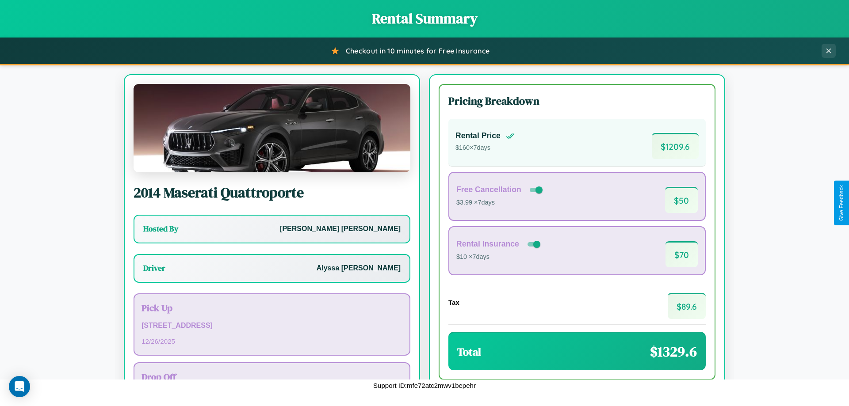 This screenshot has width=849, height=406. I want to click on p: $10 × 7 days, so click(499, 257).